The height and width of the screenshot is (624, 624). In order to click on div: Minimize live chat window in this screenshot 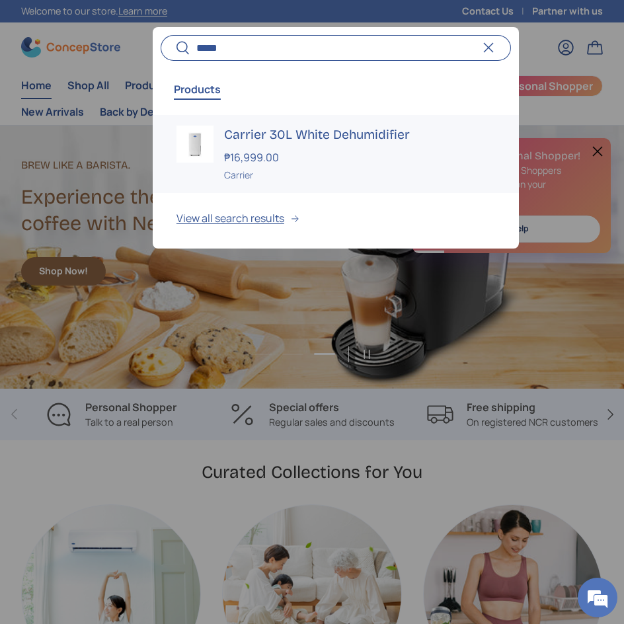, I will do `click(233, 22)`.